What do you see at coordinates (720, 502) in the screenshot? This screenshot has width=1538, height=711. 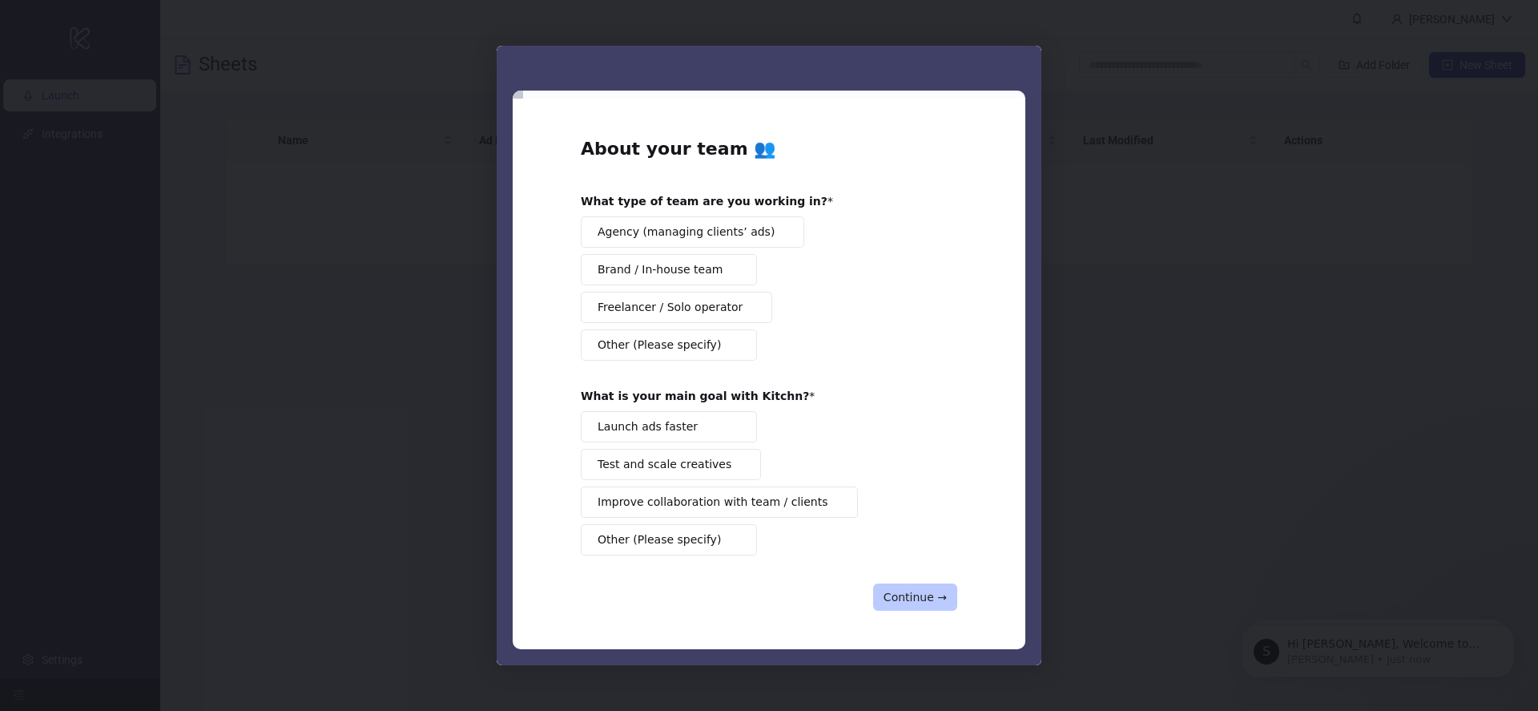 I see `button: Improve collaboration with team / clients` at bounding box center [720, 502].